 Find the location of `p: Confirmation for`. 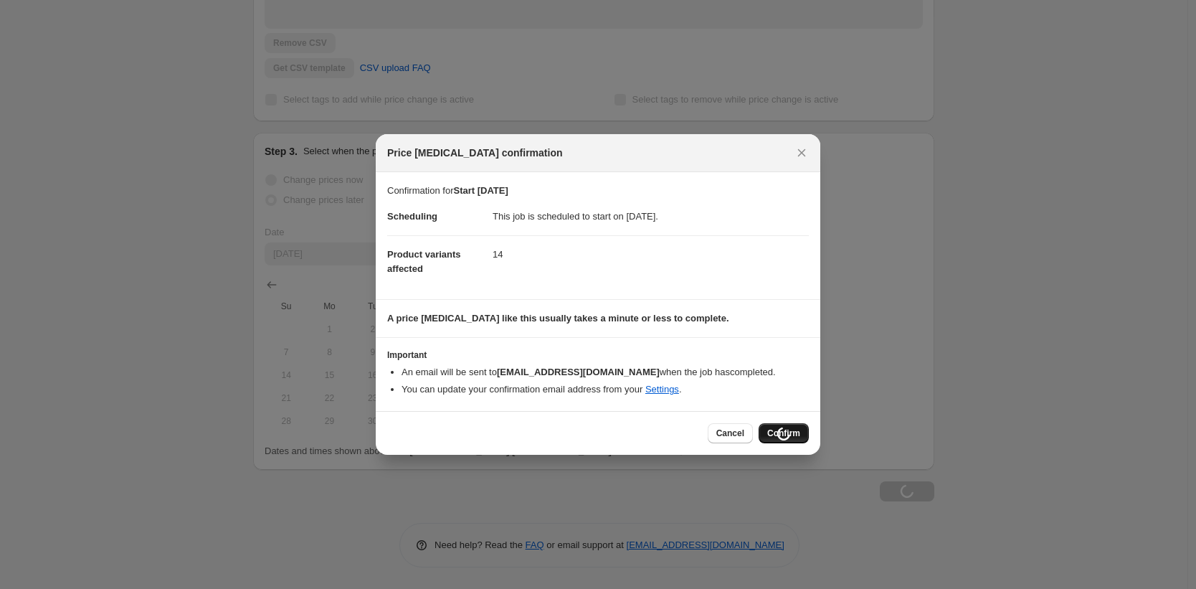

p: Confirmation for is located at coordinates (598, 191).